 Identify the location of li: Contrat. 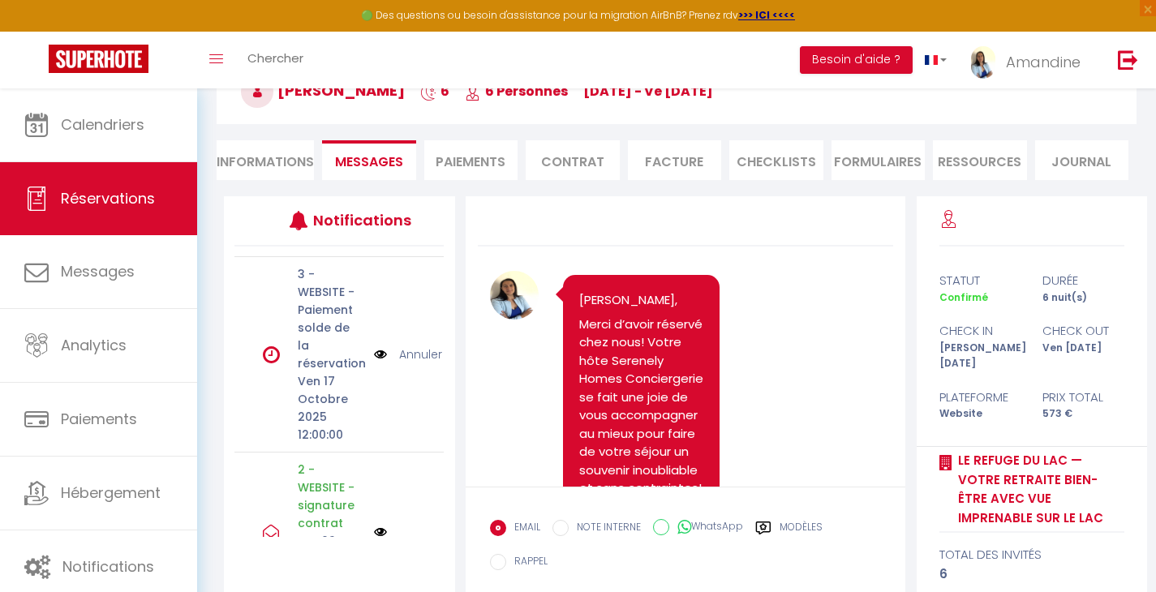
(573, 160).